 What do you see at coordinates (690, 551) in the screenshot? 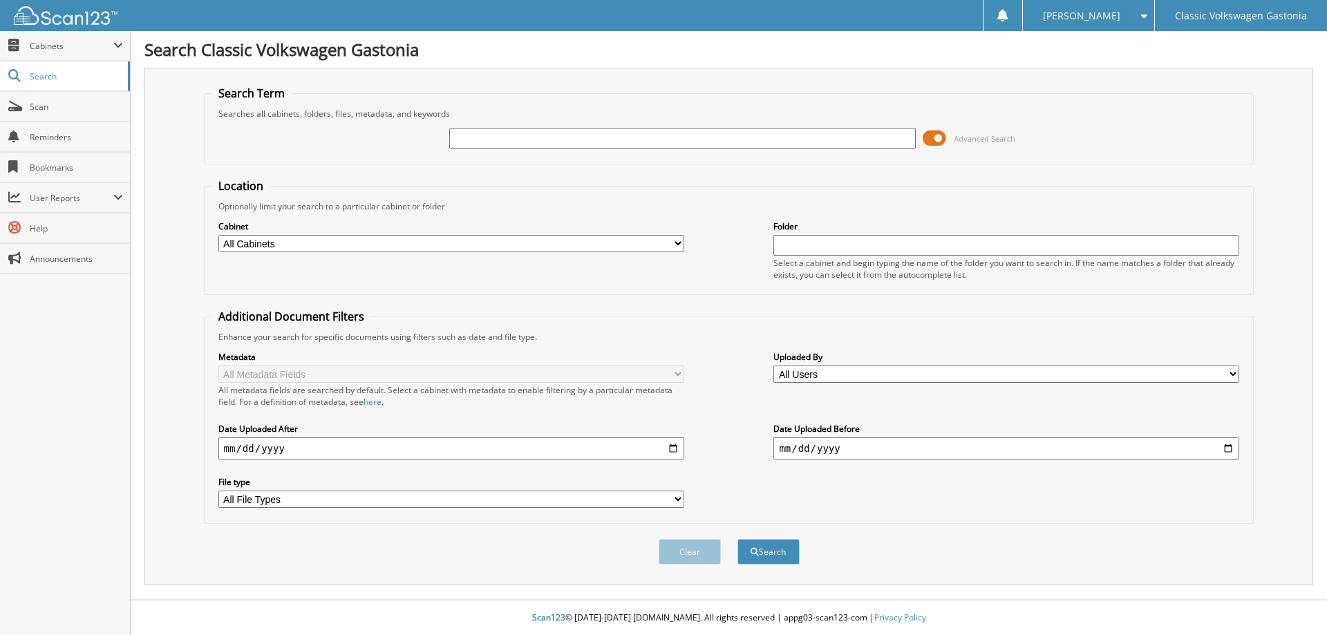
I see `button: Clear` at bounding box center [690, 551].